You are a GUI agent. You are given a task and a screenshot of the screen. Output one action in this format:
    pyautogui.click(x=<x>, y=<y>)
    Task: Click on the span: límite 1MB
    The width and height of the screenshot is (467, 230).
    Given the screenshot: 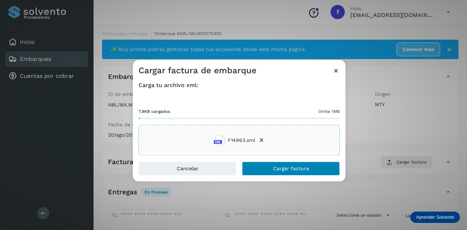 What is the action you would take?
    pyautogui.click(x=329, y=112)
    